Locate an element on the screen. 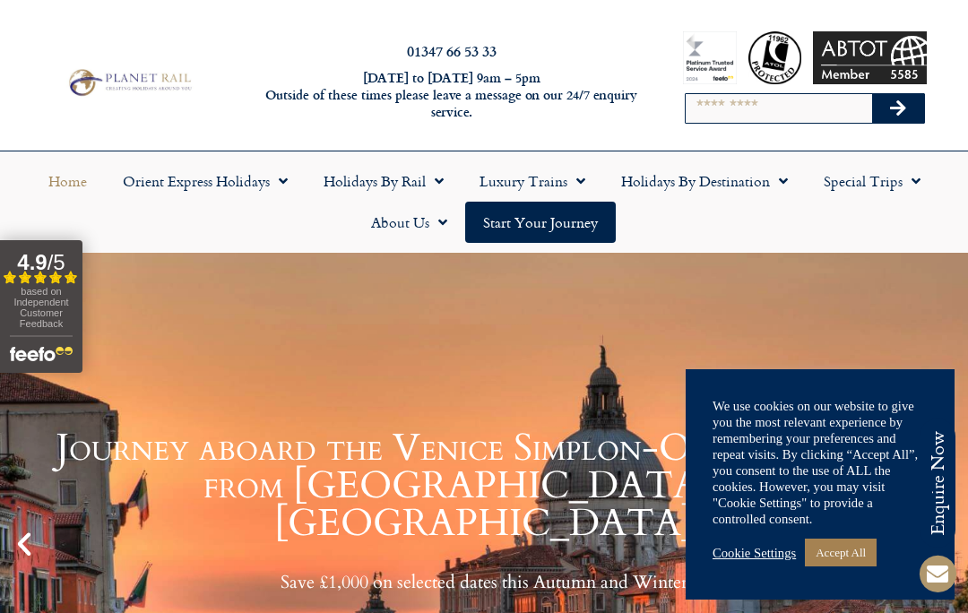 This screenshot has height=613, width=968. a: Holidays by Destination is located at coordinates (705, 181).